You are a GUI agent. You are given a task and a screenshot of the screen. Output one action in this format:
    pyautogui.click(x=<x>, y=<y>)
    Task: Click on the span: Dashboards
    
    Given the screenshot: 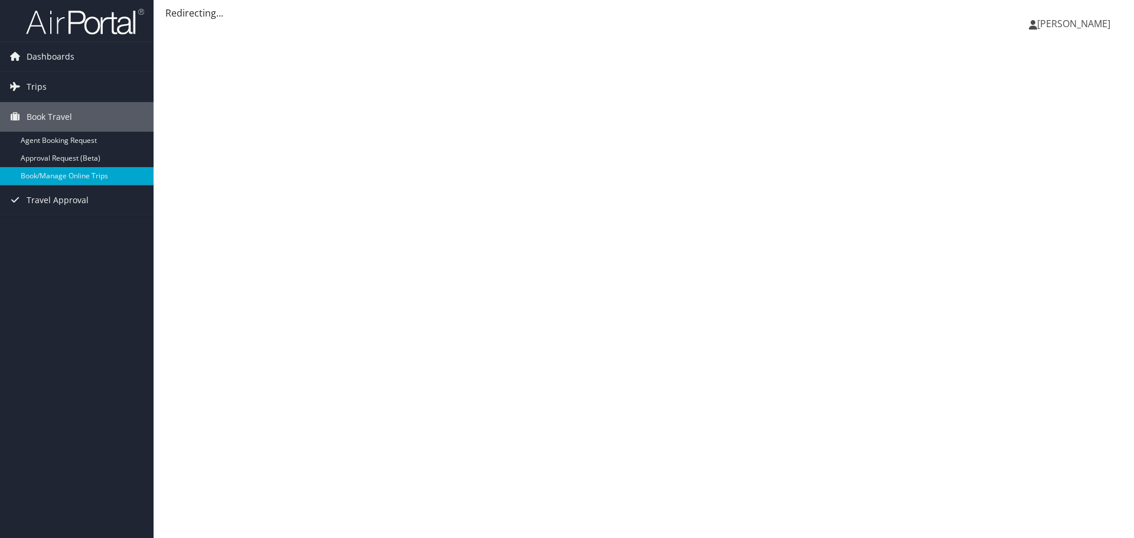 What is the action you would take?
    pyautogui.click(x=50, y=57)
    